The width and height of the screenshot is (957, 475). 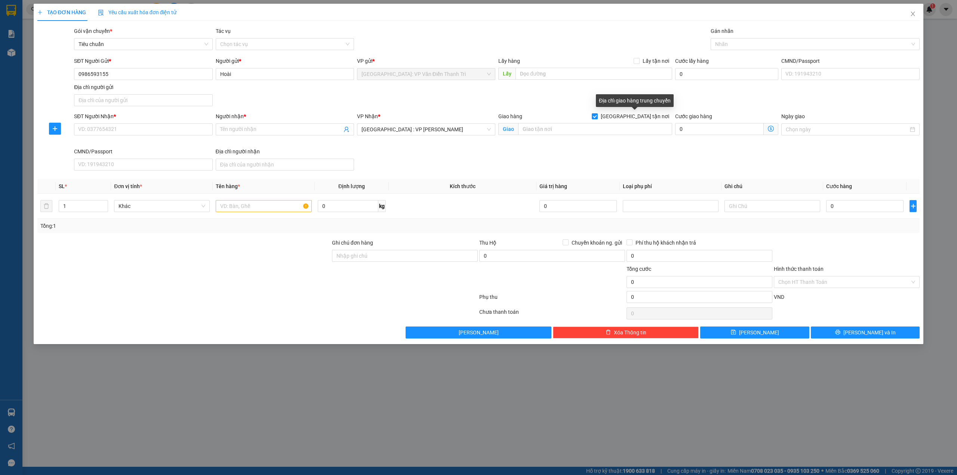 I want to click on span: Tên hàng, so click(x=228, y=186).